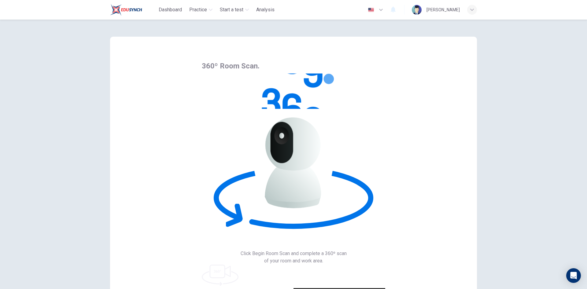  I want to click on button: Analysis, so click(265, 10).